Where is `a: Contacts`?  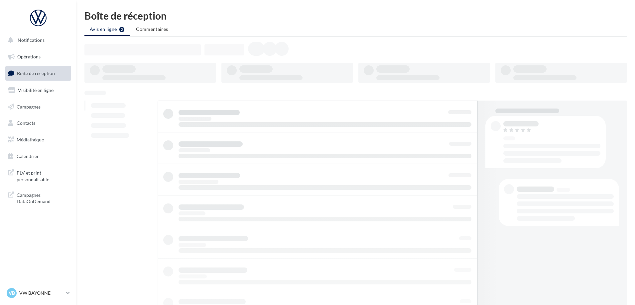
a: Contacts is located at coordinates (38, 123).